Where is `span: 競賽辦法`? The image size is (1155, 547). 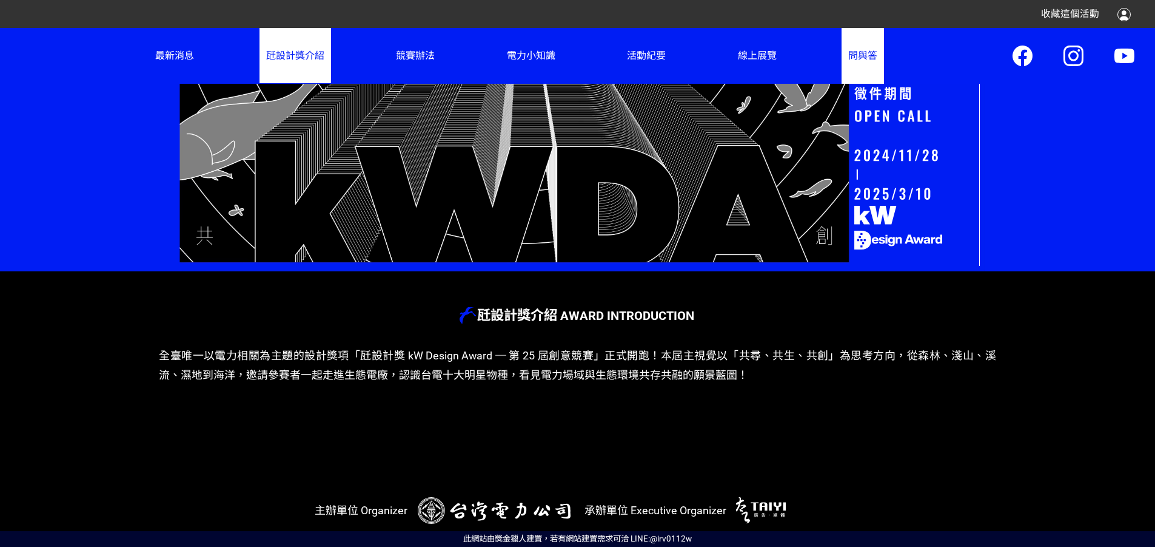
span: 競賽辦法 is located at coordinates (415, 55).